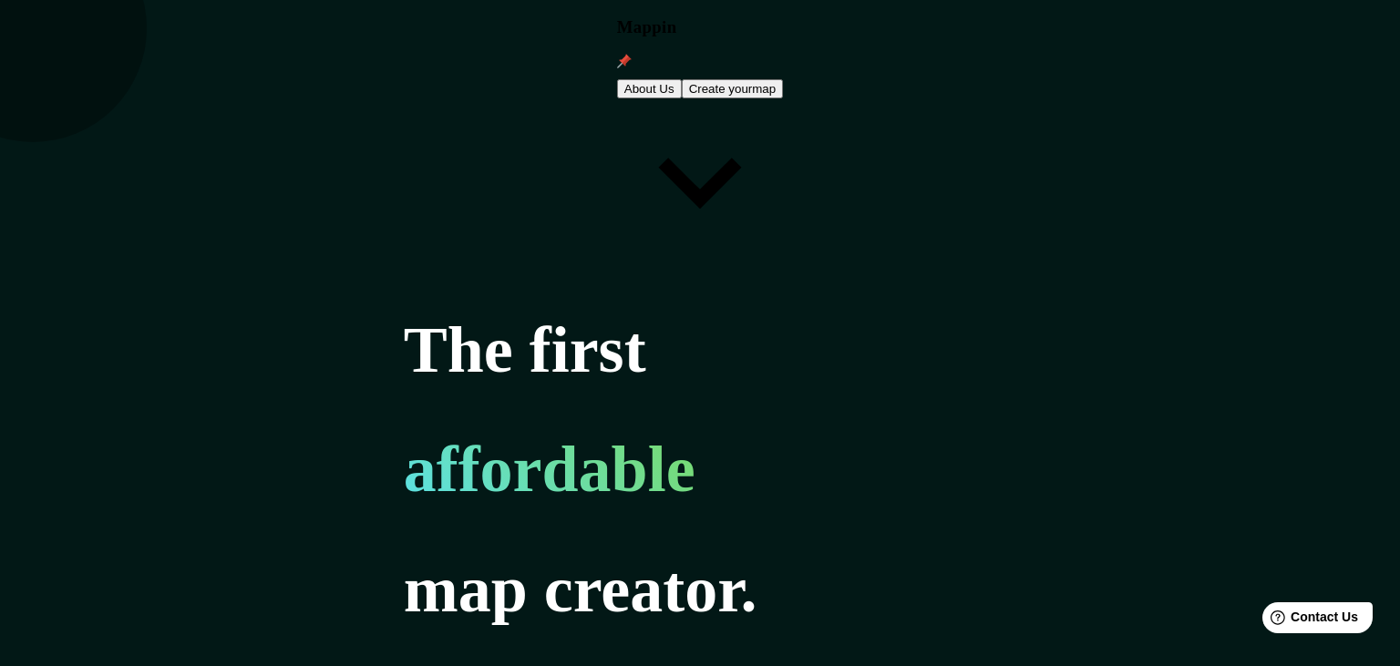 Image resolution: width=1400 pixels, height=666 pixels. I want to click on h1: The first map creator., so click(581, 477).